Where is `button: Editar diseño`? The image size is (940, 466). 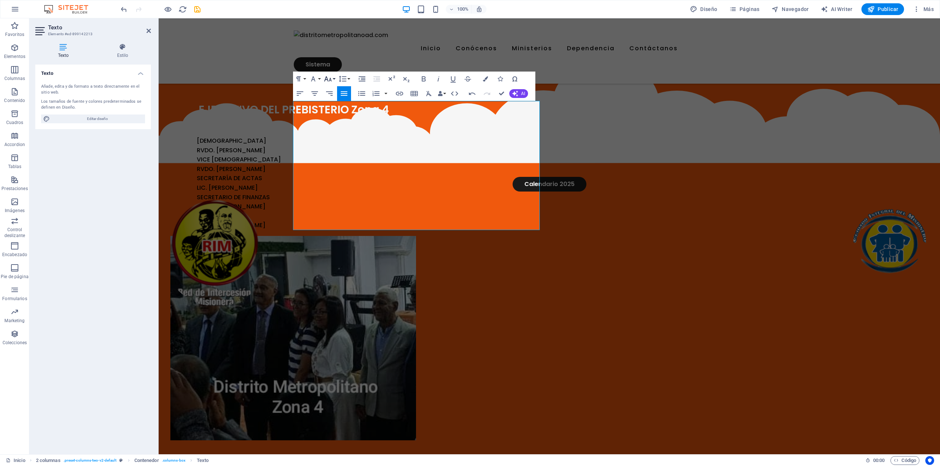
button: Editar diseño is located at coordinates (93, 119).